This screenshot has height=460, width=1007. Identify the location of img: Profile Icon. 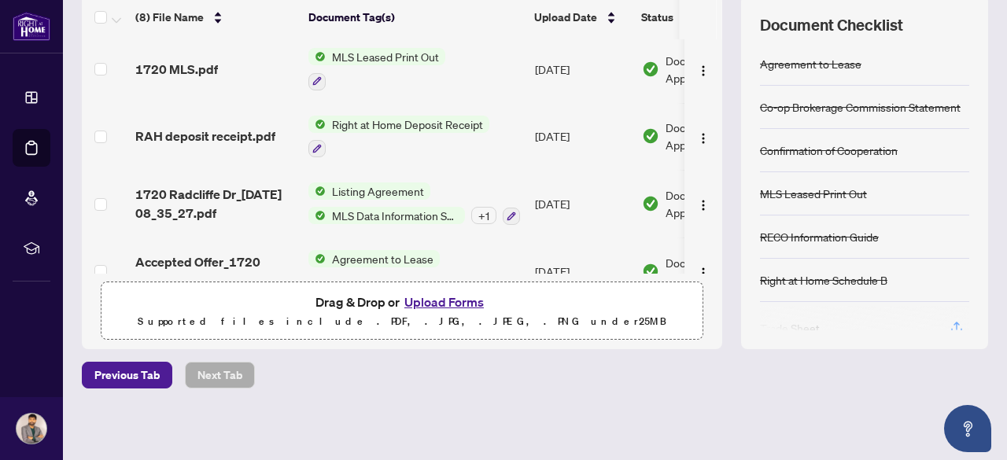
(31, 429).